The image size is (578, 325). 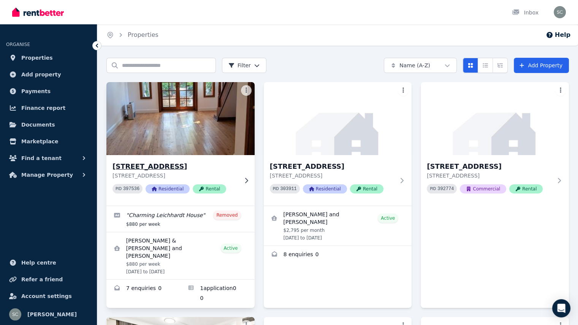 I want to click on a: Edit listing: Charming Leichhardt House, so click(x=181, y=219).